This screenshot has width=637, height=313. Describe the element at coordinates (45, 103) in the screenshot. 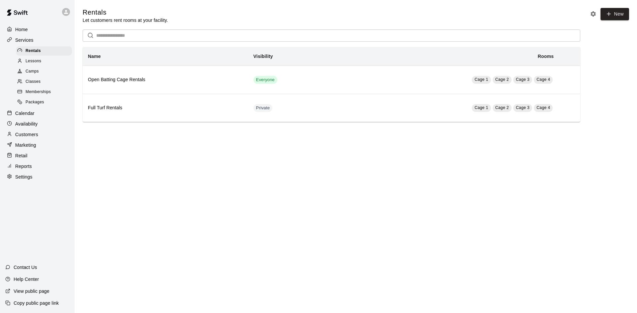

I see `a: Packages` at that location.